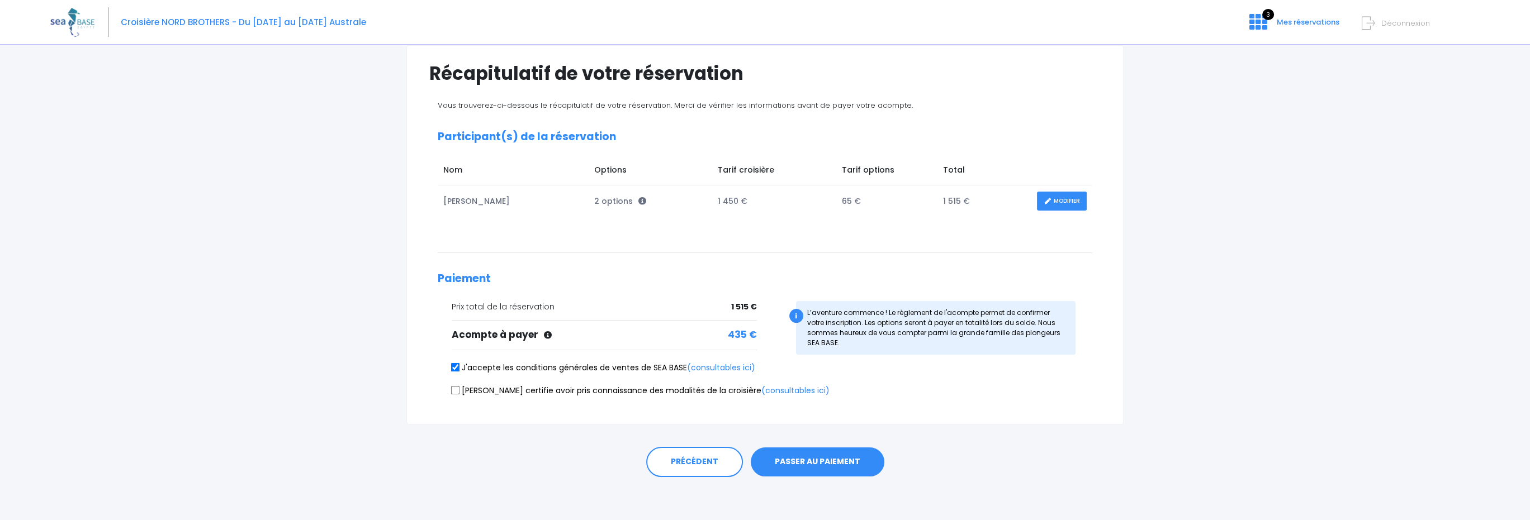 The height and width of the screenshot is (520, 1530). Describe the element at coordinates (1062, 201) in the screenshot. I see `a: MODIFIER` at that location.